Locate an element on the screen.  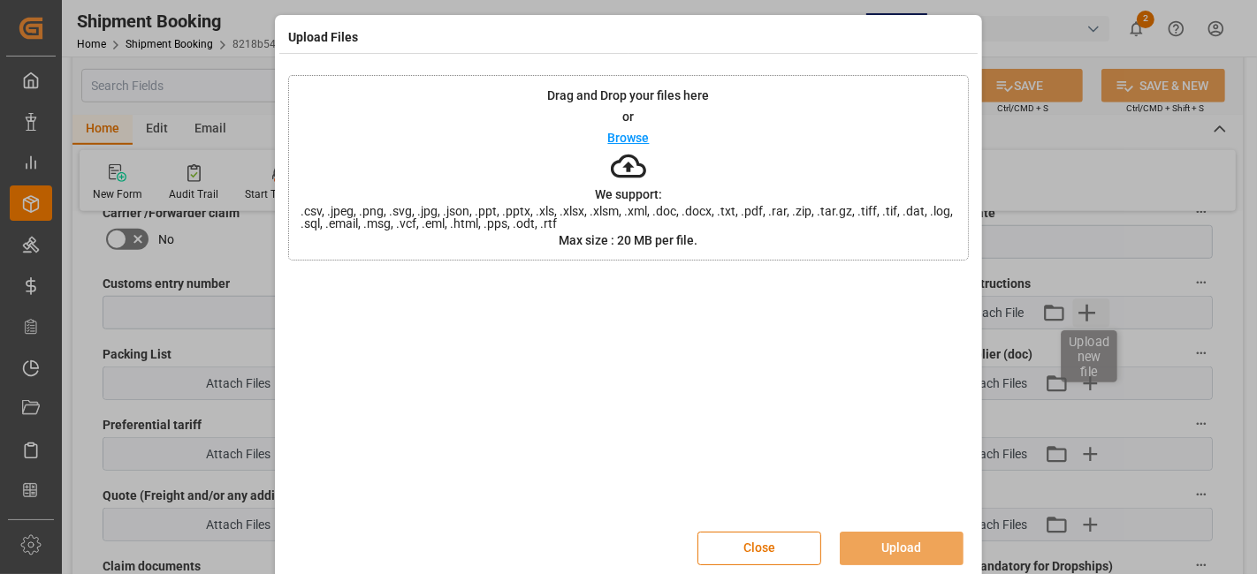
p: or is located at coordinates (628, 117).